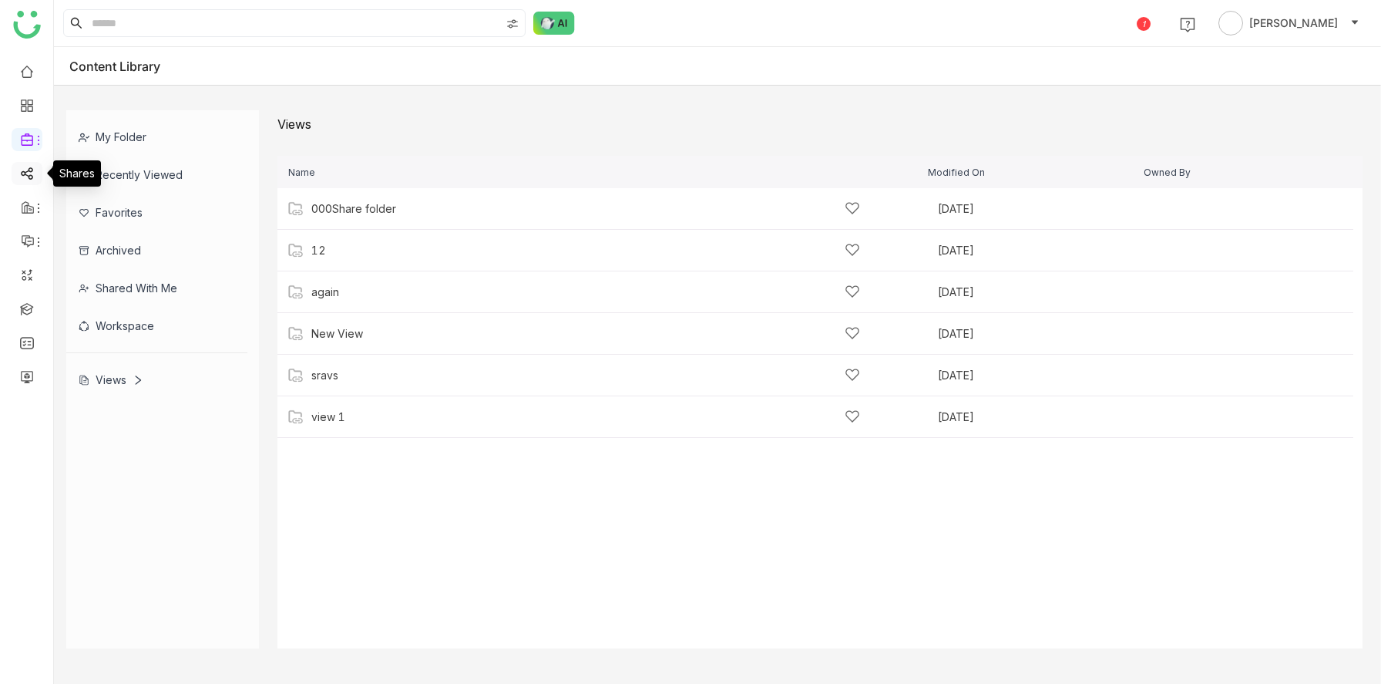  Describe the element at coordinates (318, 251) in the screenshot. I see `div: 12` at that location.